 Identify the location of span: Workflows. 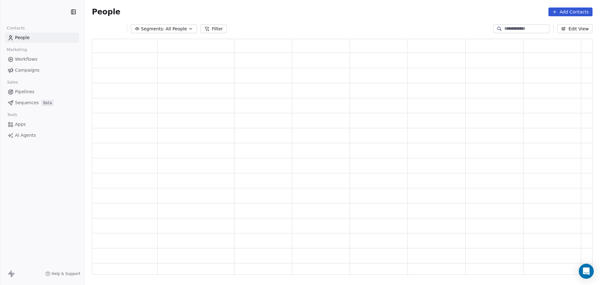
(26, 59).